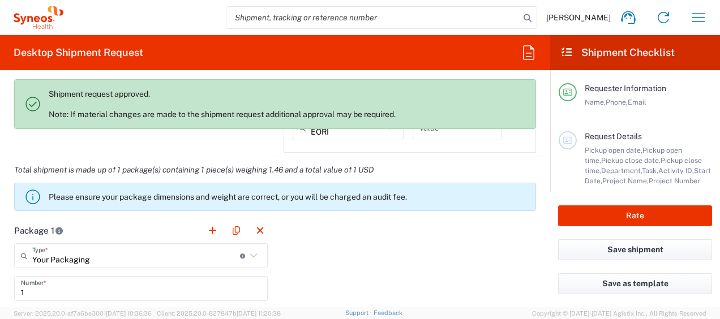 This screenshot has height=319, width=720. What do you see at coordinates (219, 314) in the screenshot?
I see `span: Client: 2025.20.0-827847b` at bounding box center [219, 314].